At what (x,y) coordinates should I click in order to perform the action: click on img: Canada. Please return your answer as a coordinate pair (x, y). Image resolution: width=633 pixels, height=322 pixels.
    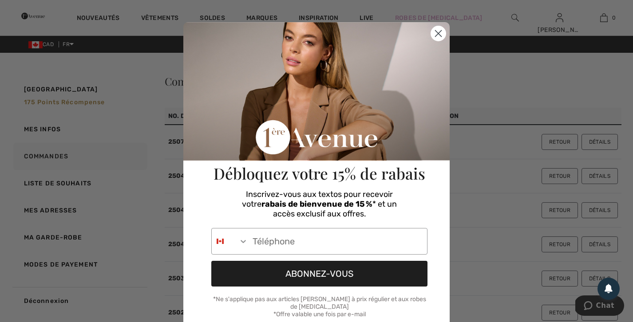
    Looking at the image, I should click on (220, 242).